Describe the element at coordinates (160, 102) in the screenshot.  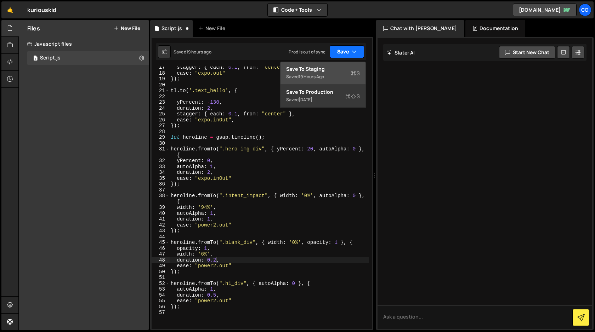
I see `div: 23` at that location.